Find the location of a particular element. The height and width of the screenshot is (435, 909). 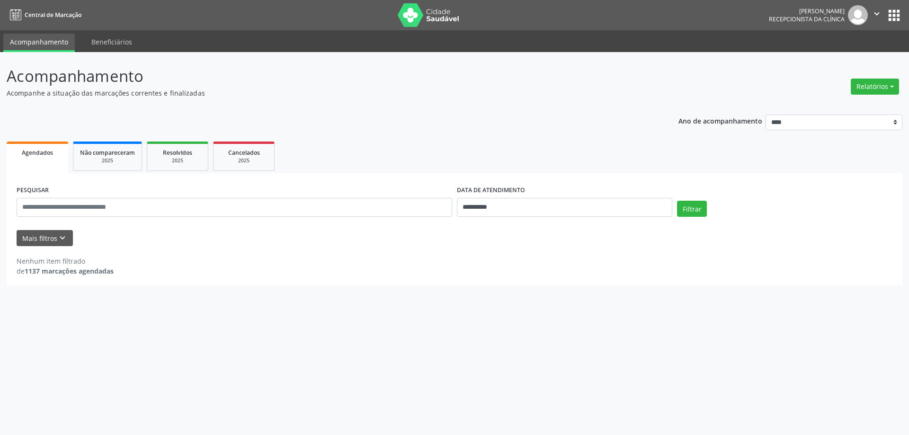

a: Central de Marcação is located at coordinates (44, 15).